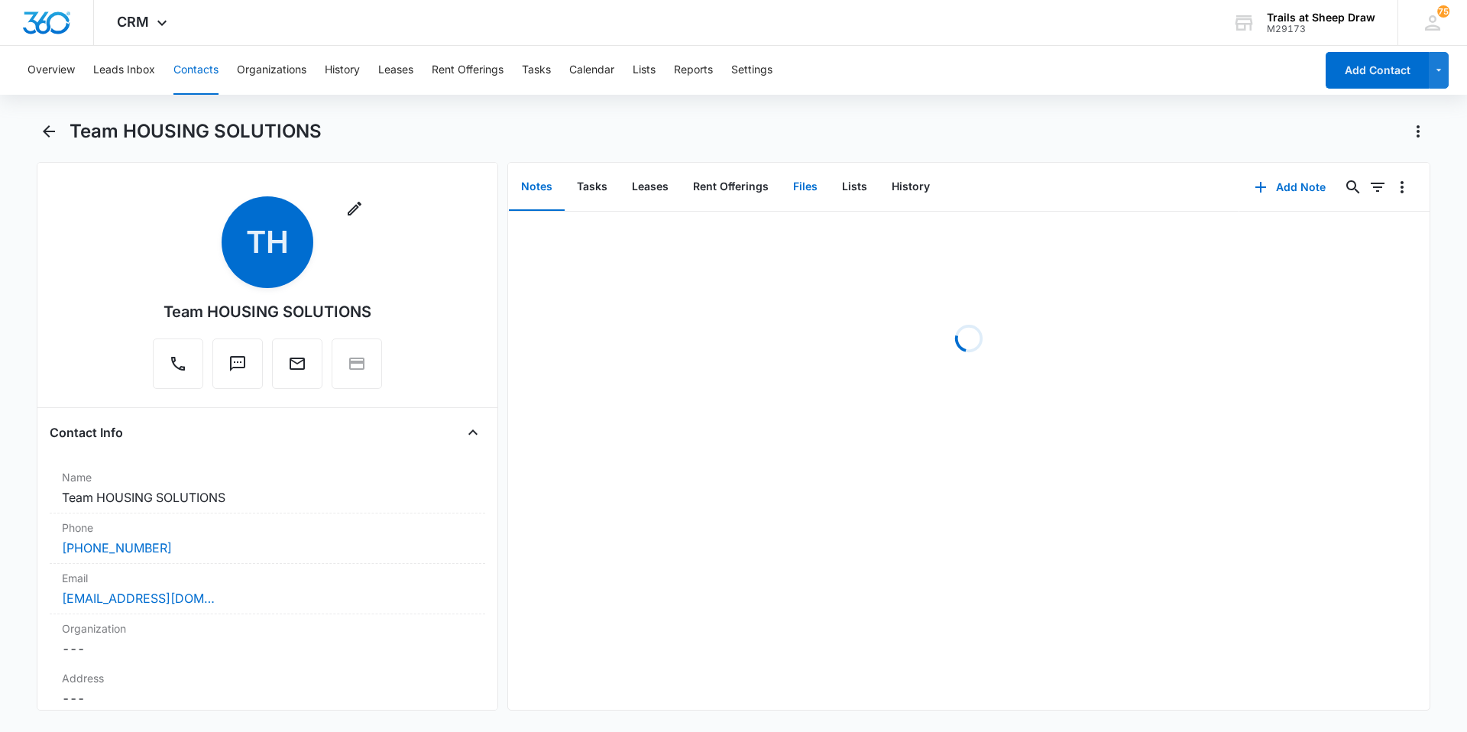 This screenshot has width=1467, height=732. Describe the element at coordinates (1402, 187) in the screenshot. I see `button: Overflow Menu` at that location.